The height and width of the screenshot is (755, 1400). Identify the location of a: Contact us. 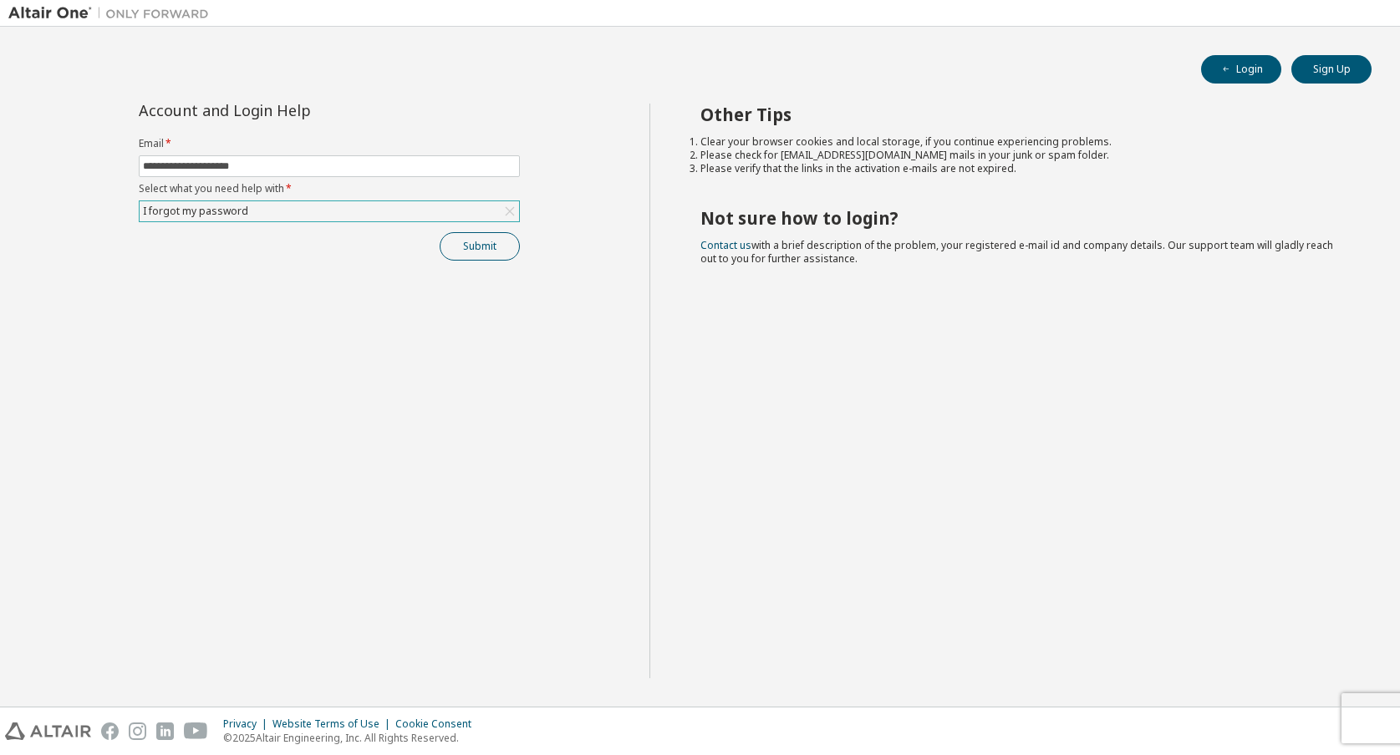
(725, 245).